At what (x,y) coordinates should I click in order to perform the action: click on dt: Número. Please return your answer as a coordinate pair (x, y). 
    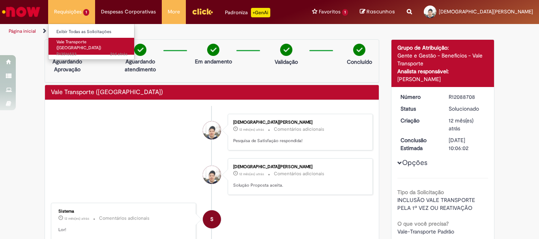
    Looking at the image, I should click on (418, 97).